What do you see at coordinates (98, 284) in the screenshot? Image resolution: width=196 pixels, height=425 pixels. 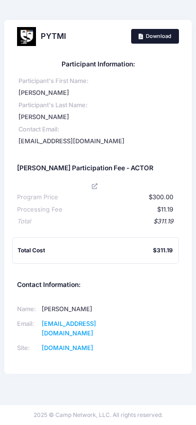 I see `h5: Contact Information:` at bounding box center [98, 284].